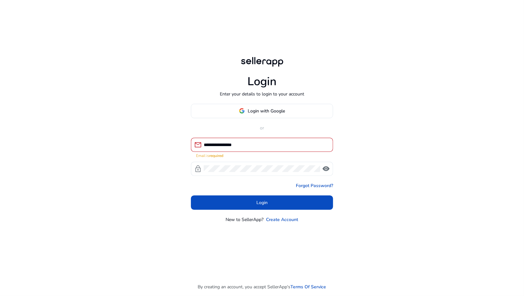 The image size is (524, 296). What do you see at coordinates (198, 169) in the screenshot?
I see `span: lock` at bounding box center [198, 169].